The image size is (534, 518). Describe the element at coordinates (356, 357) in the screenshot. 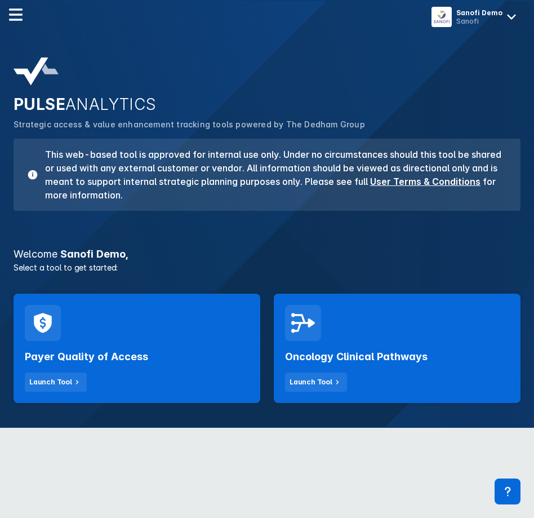

I see `h2: Oncology Clinical Pathways` at that location.